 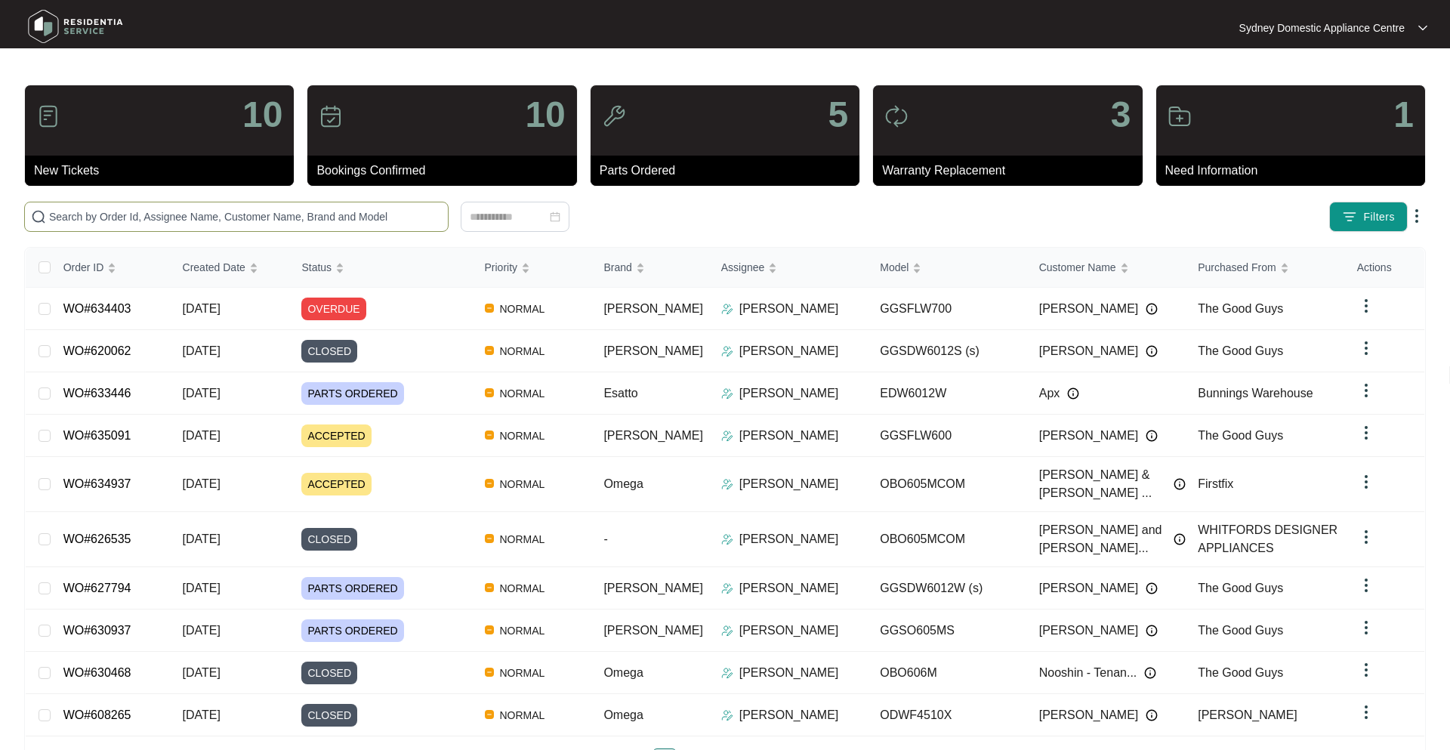 I want to click on span: Apx, so click(x=1050, y=394).